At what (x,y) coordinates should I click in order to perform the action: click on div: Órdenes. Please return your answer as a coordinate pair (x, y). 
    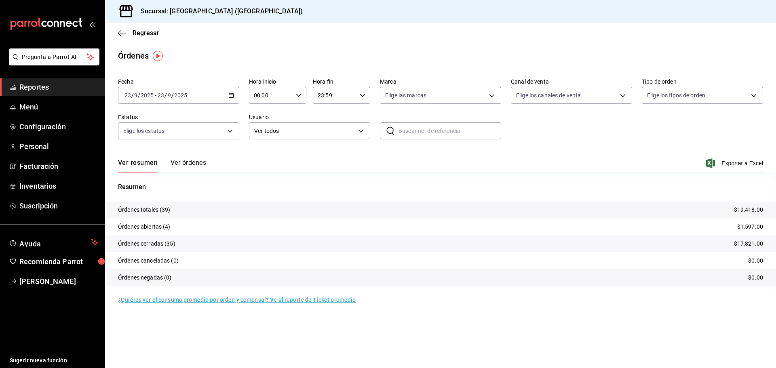
    Looking at the image, I should click on (133, 56).